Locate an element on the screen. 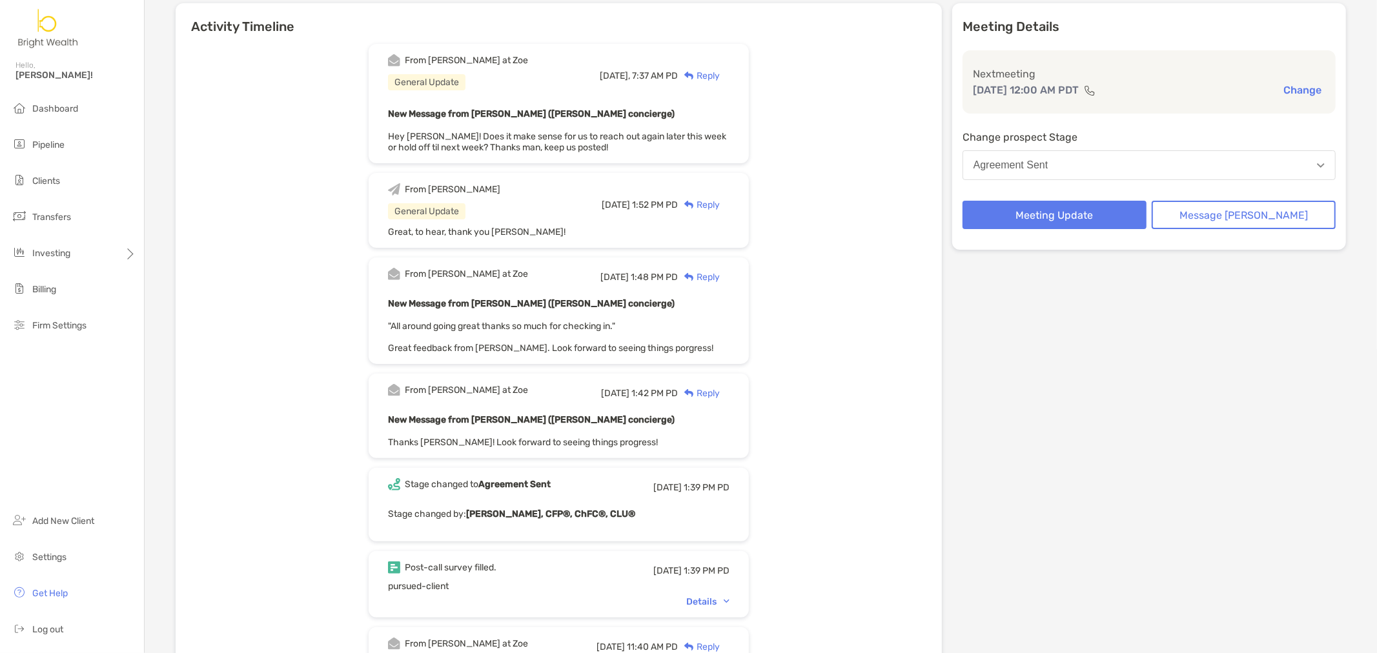 Image resolution: width=1377 pixels, height=653 pixels. div: Agreement Sent is located at coordinates (1011, 165).